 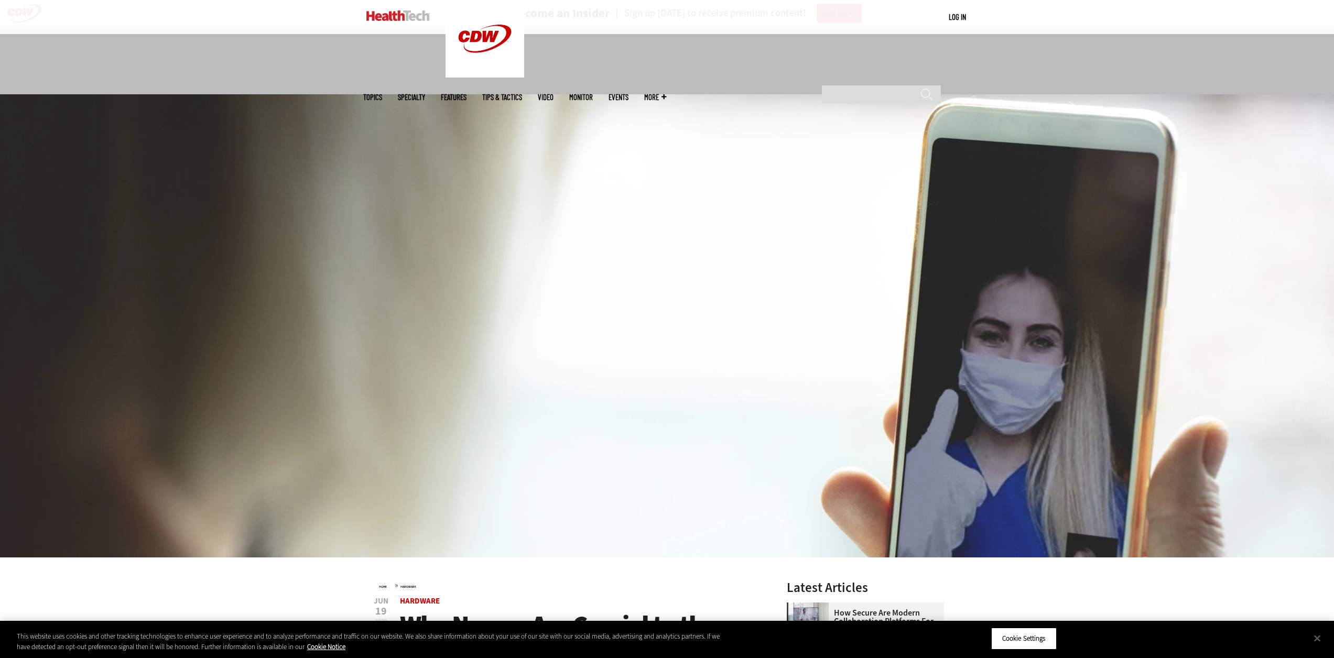 I want to click on span: Jun, so click(x=381, y=601).